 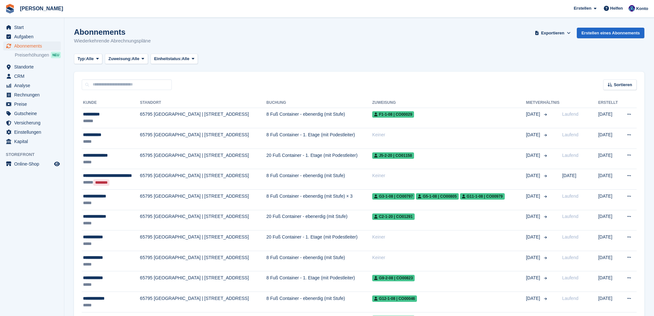 What do you see at coordinates (33, 46) in the screenshot?
I see `span: Abonnements` at bounding box center [33, 46].